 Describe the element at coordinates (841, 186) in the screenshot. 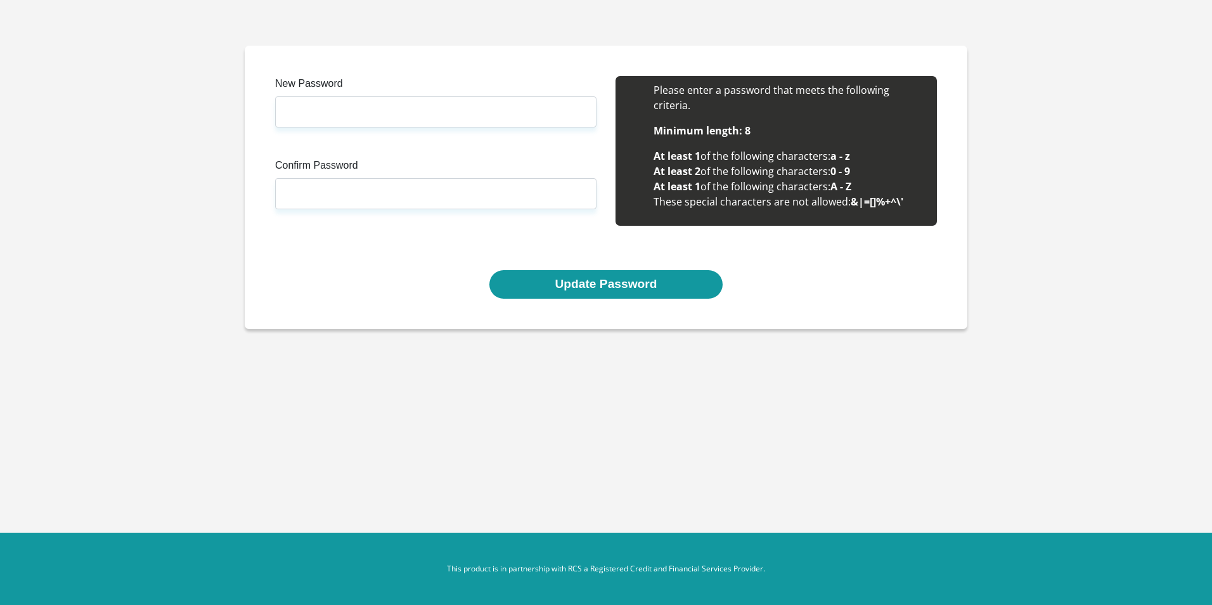

I see `b: A - Z` at that location.